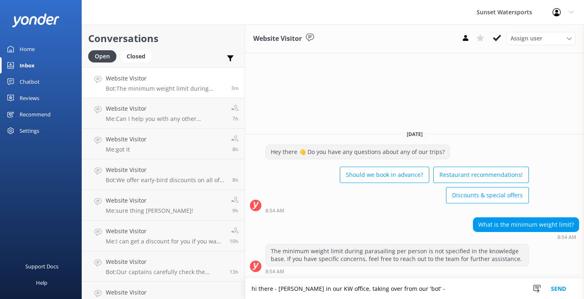 The height and width of the screenshot is (299, 584). I want to click on span: 08:54pm 10-Aug-2025 (UTC -05:00) America/Cancun, so click(235, 88).